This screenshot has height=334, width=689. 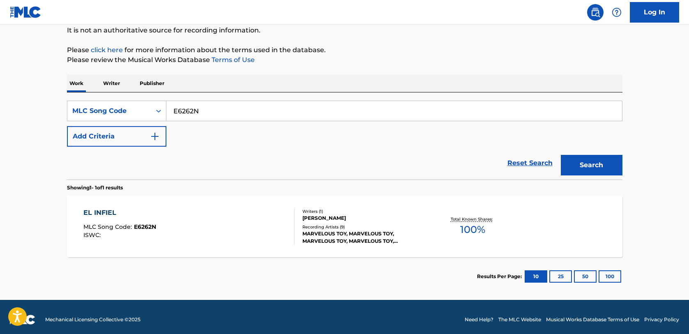 What do you see at coordinates (93, 235) in the screenshot?
I see `span: ISWC :` at bounding box center [93, 235].